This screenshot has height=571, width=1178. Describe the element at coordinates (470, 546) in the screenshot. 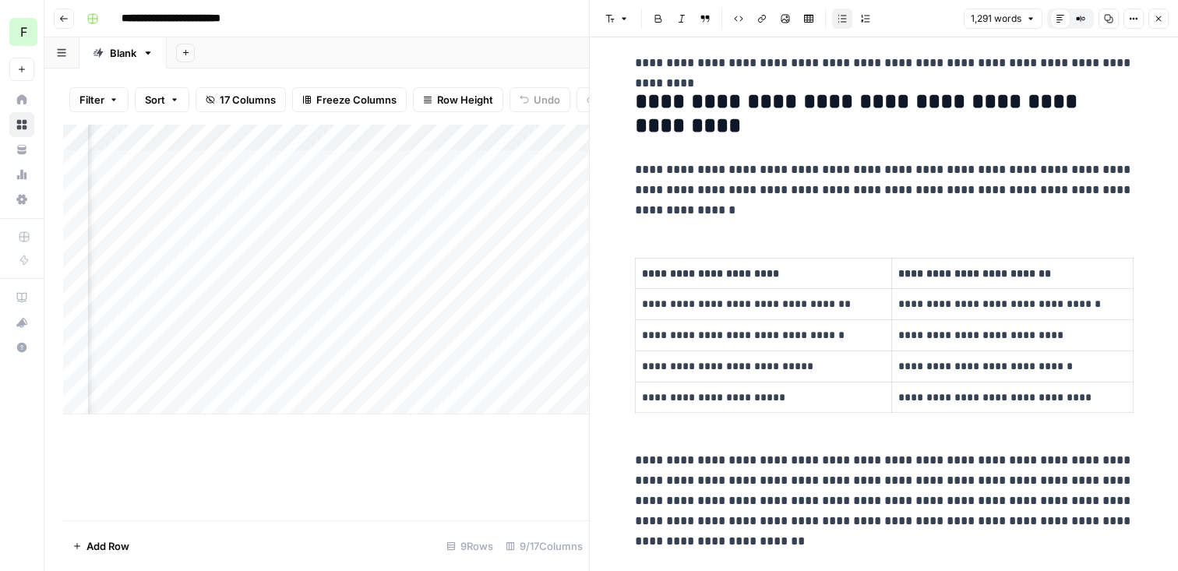

I see `div: 9 Rows` at that location.